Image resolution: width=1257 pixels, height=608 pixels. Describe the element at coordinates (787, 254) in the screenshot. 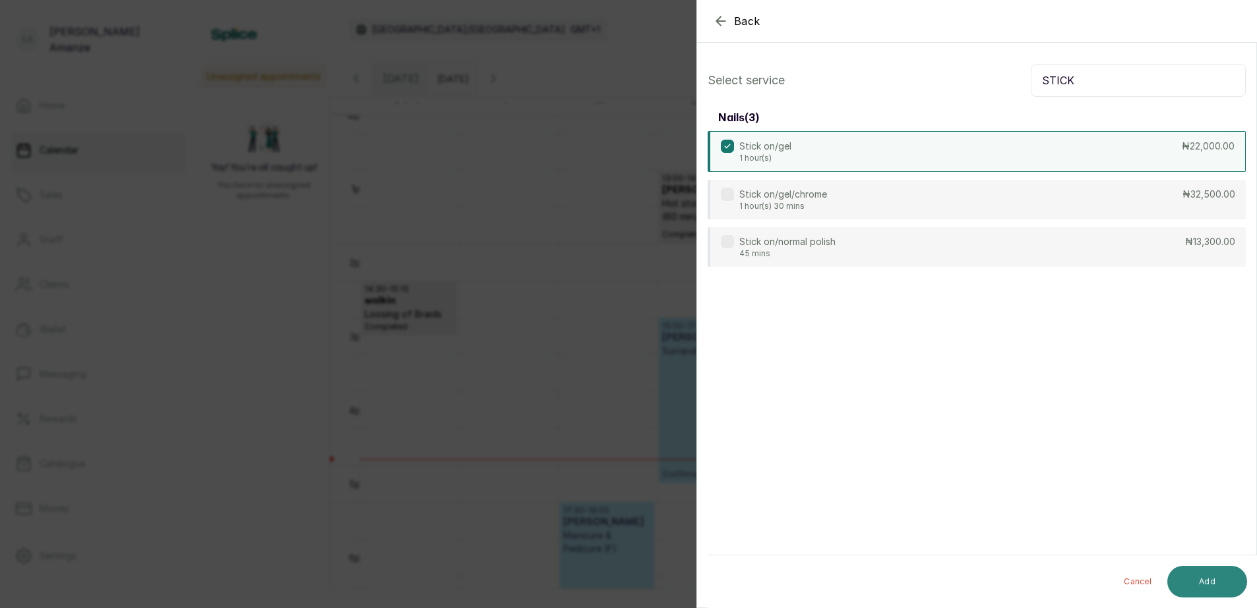

I see `p: 45 mins` at that location.